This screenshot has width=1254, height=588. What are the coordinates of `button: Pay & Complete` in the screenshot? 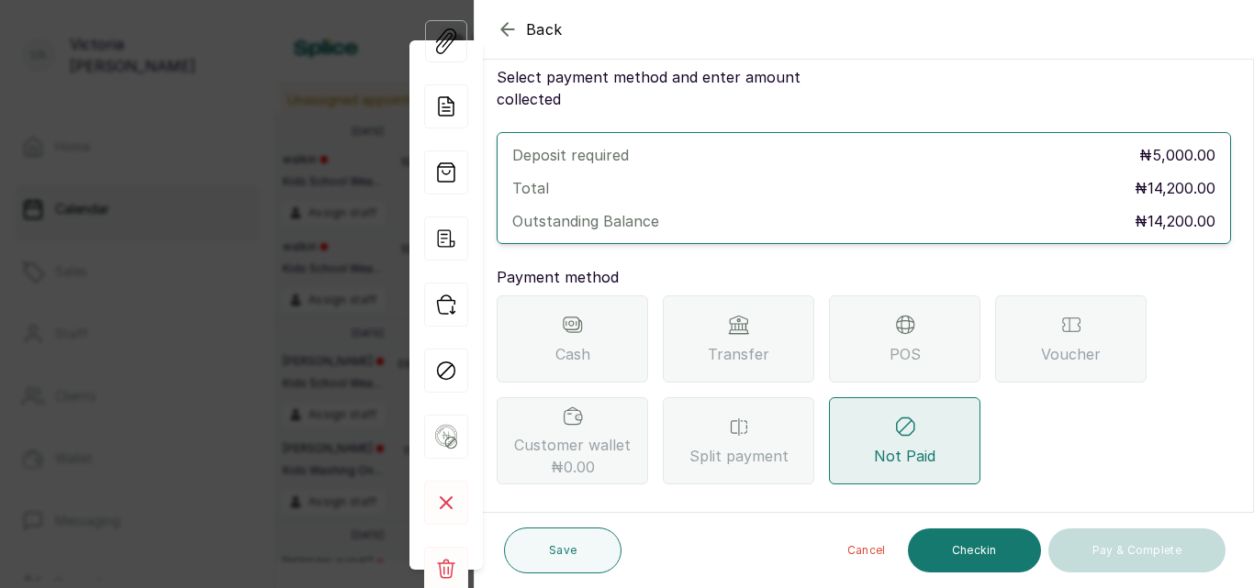 It's located at (1136, 551).